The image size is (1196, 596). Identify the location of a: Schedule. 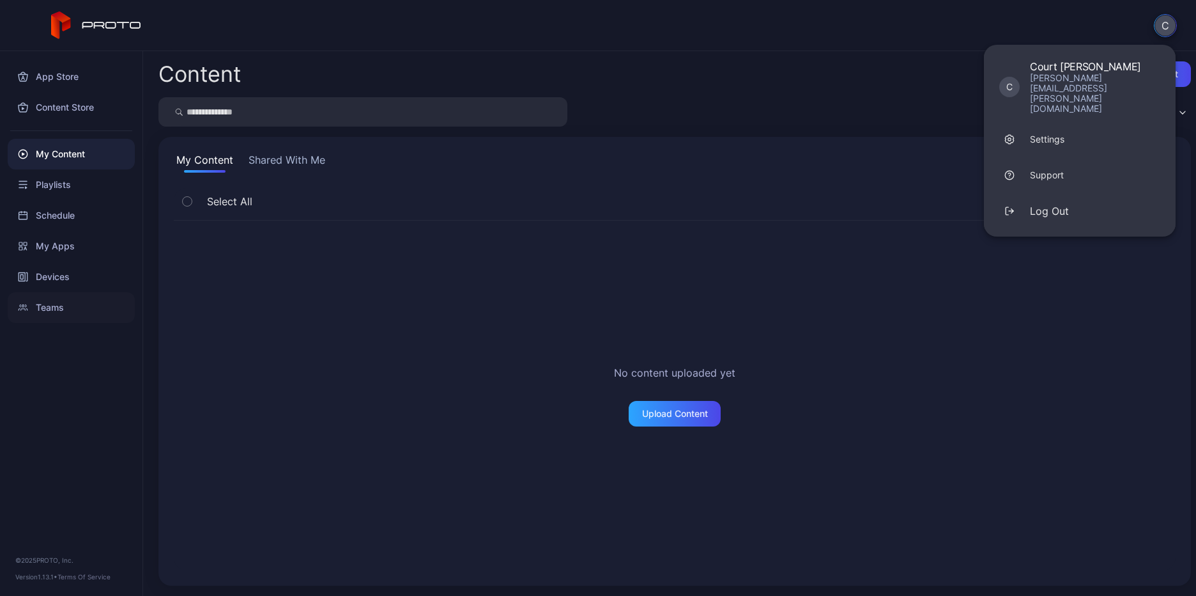
(71, 215).